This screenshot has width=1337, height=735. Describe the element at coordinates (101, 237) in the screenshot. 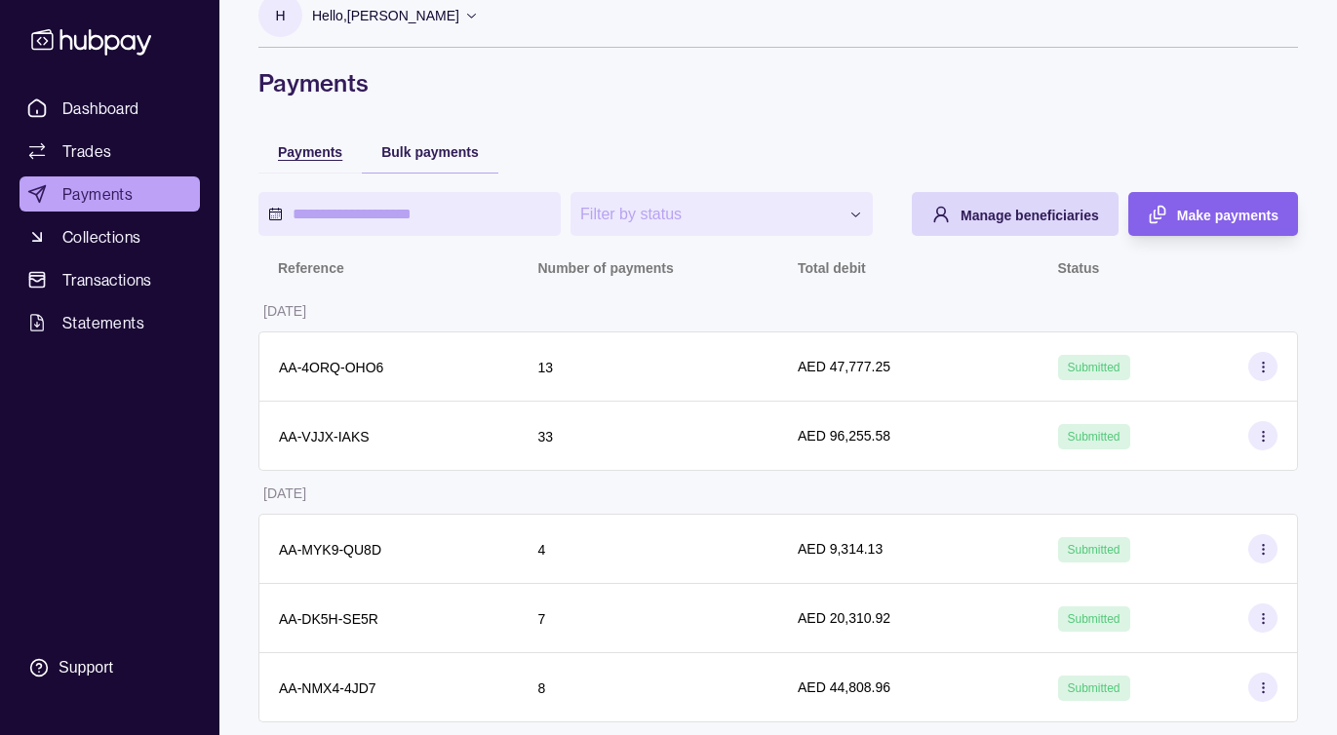

I see `span: Collections` at that location.